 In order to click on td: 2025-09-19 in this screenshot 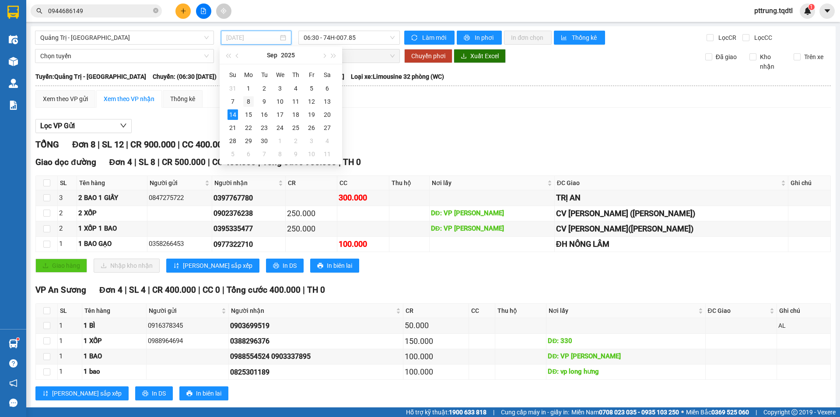, I will do `click(312, 115)`.